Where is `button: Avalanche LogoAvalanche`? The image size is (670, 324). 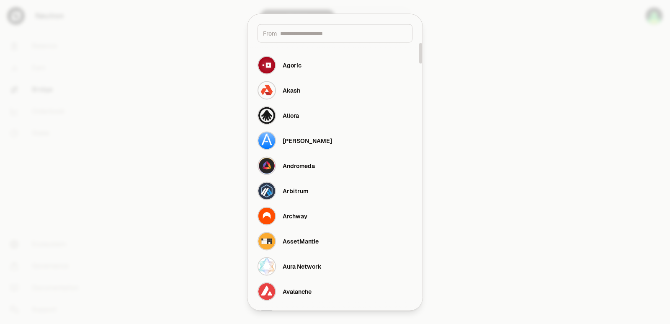 button: Avalanche LogoAvalanche is located at coordinates (335, 291).